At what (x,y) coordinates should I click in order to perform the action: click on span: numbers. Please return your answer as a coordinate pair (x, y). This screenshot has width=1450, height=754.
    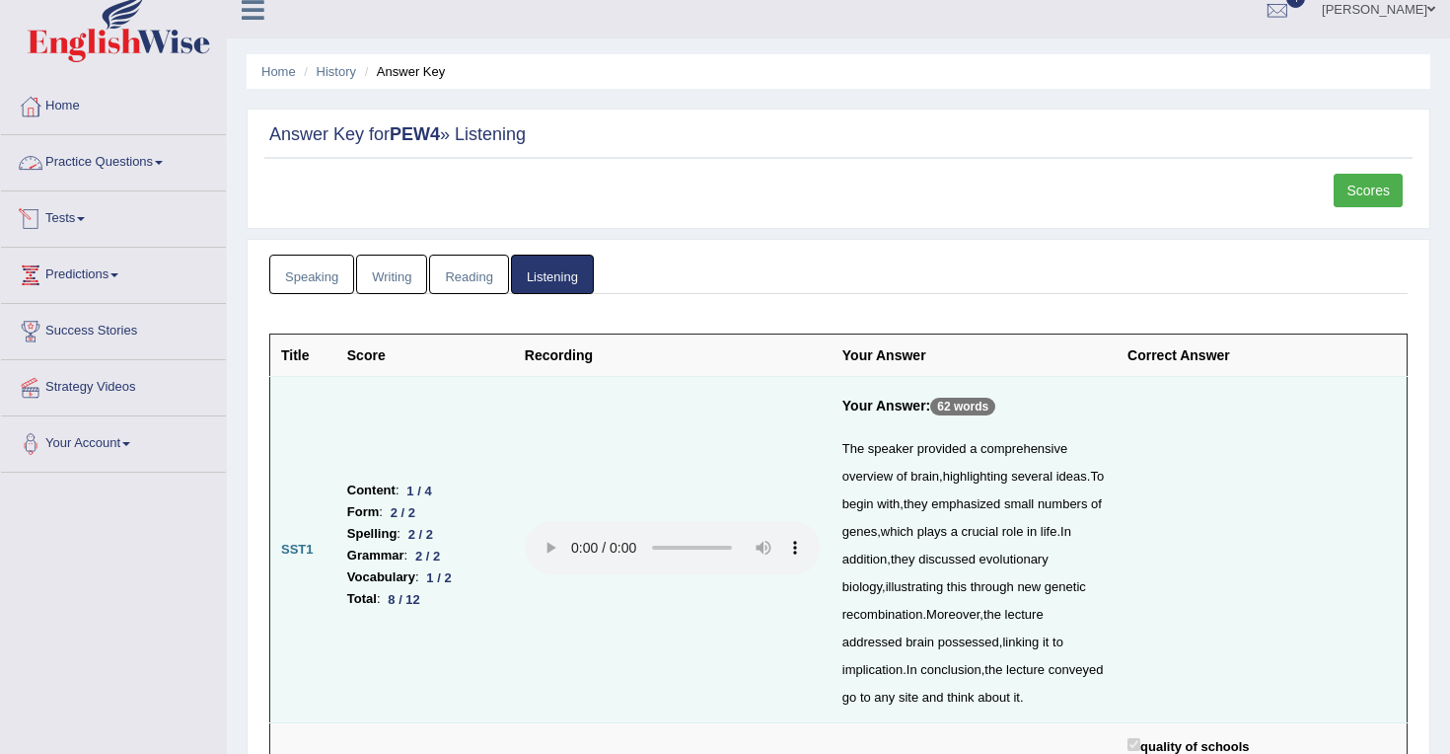
    Looking at the image, I should click on (1062, 503).